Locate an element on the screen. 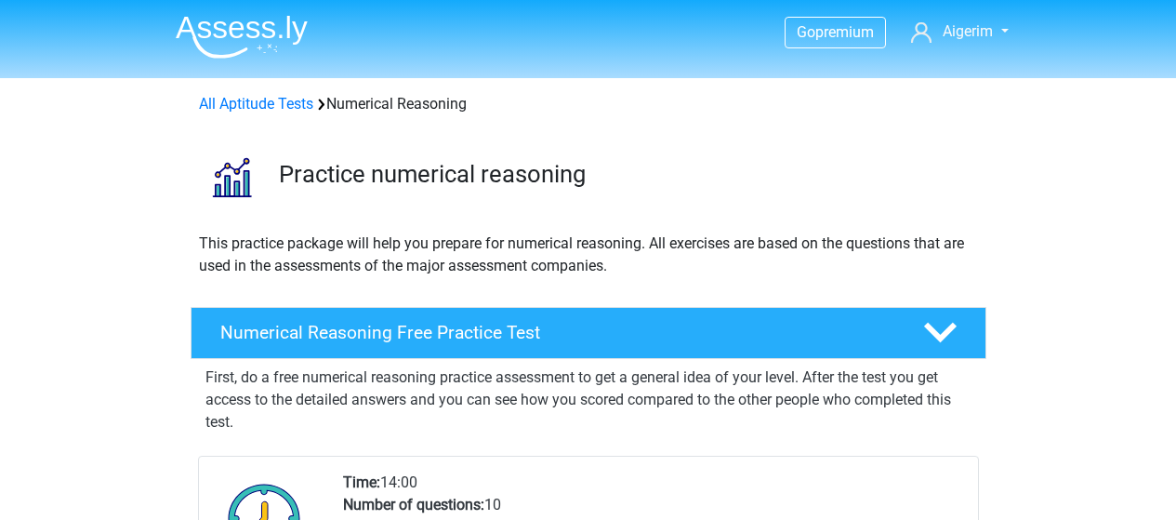 This screenshot has height=520, width=1176. span: Aigerim is located at coordinates (968, 31).